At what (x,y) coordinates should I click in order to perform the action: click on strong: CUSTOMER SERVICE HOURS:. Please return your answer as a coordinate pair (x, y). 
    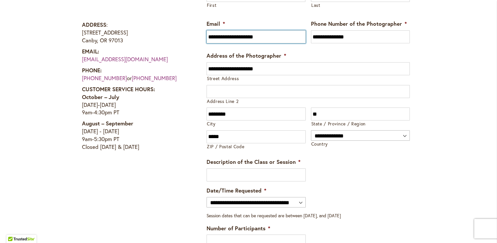
    Looking at the image, I should click on (118, 89).